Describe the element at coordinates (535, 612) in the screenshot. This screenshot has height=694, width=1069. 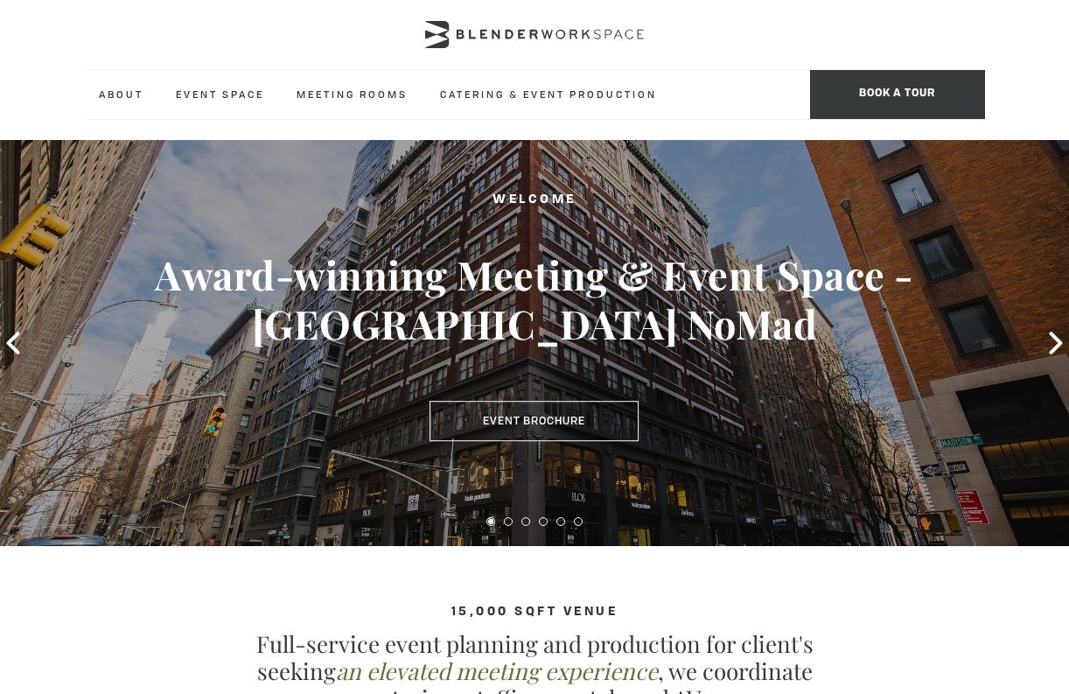
I see `h4: 15,000 sqft venue` at that location.